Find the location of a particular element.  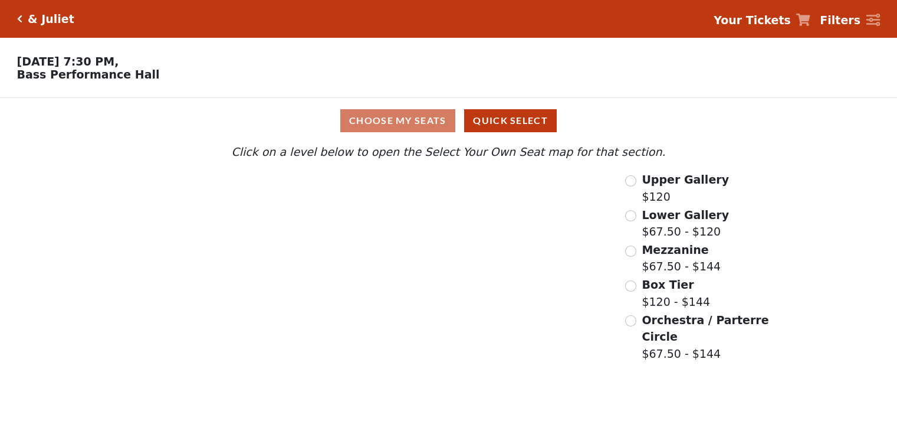

a: Your Tickets is located at coordinates (762, 20).